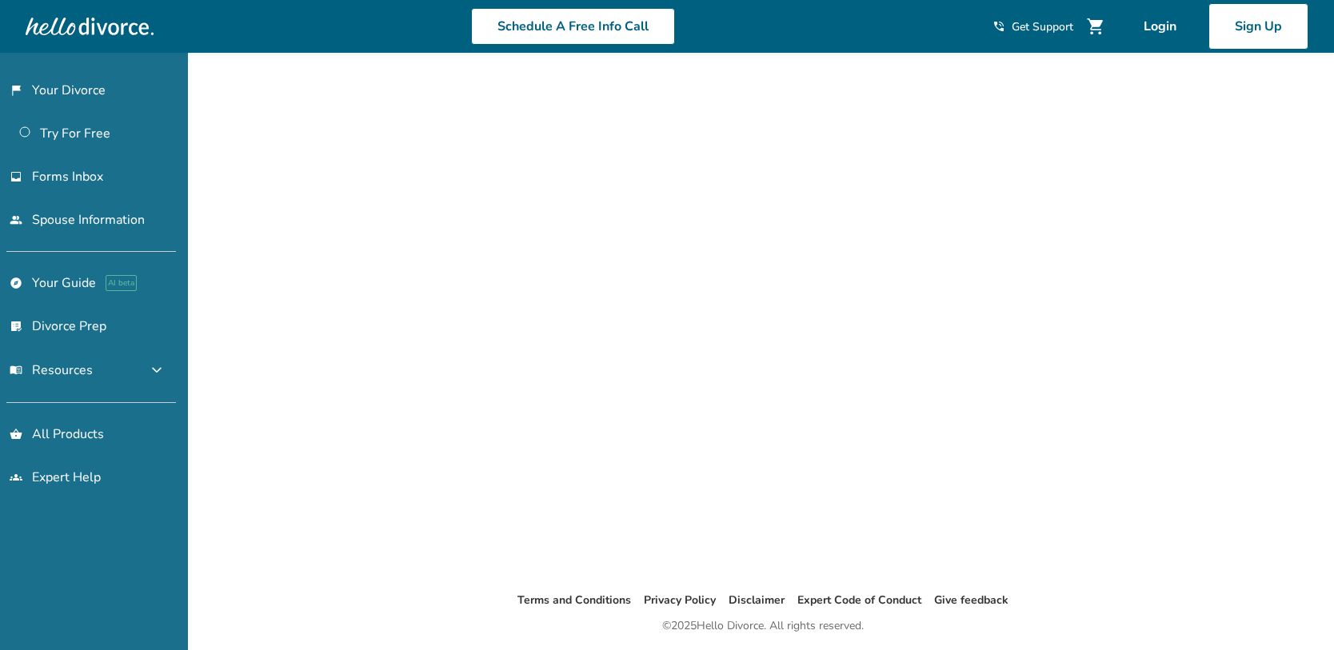  I want to click on span: explore, so click(16, 283).